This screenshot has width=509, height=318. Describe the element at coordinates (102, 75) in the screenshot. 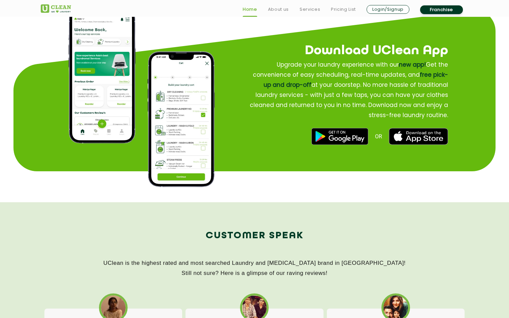

I see `img: app home page` at that location.